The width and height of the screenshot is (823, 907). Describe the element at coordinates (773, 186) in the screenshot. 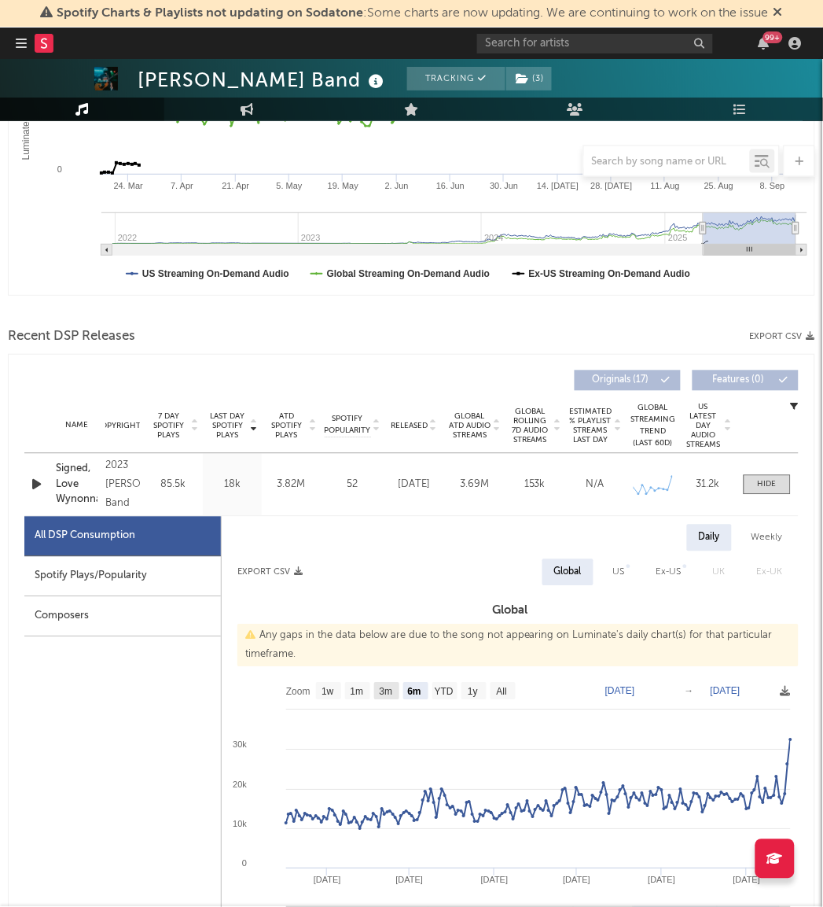

I see `text: 8. Sep` at that location.